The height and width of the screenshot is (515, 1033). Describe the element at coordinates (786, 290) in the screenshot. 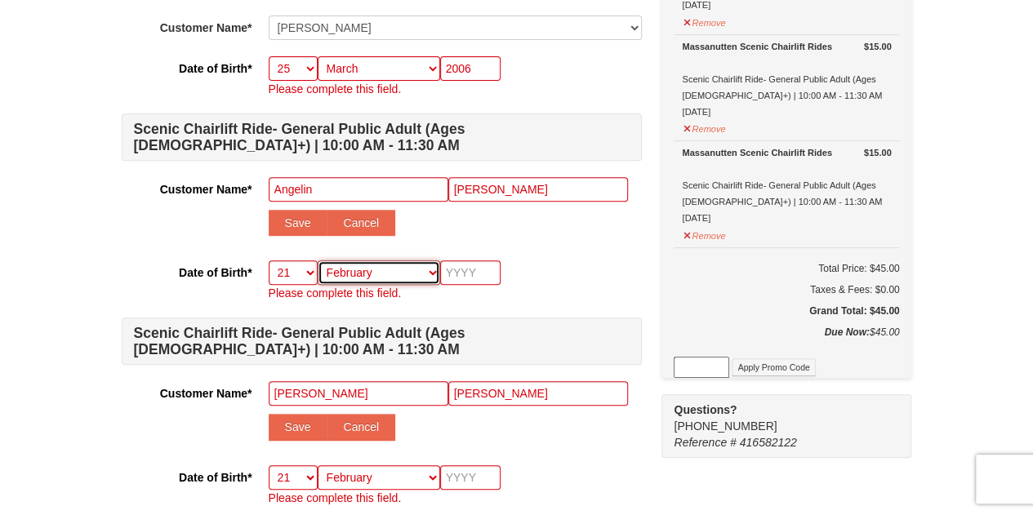

I see `div: Taxes & Fees: $0.00` at that location.